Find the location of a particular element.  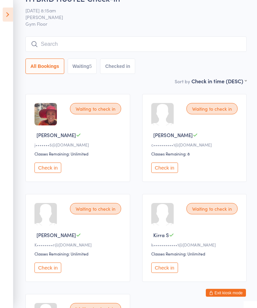

div: 5 is located at coordinates (91, 67).